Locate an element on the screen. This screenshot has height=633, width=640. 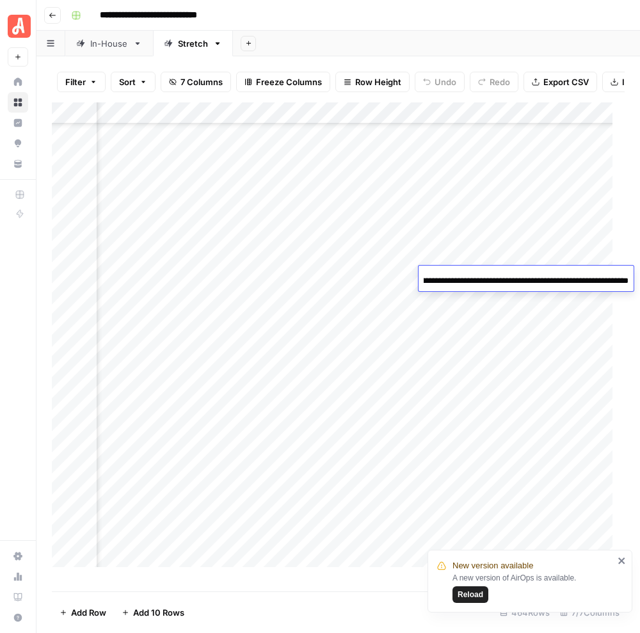
a: Learning Hub is located at coordinates (18, 597).